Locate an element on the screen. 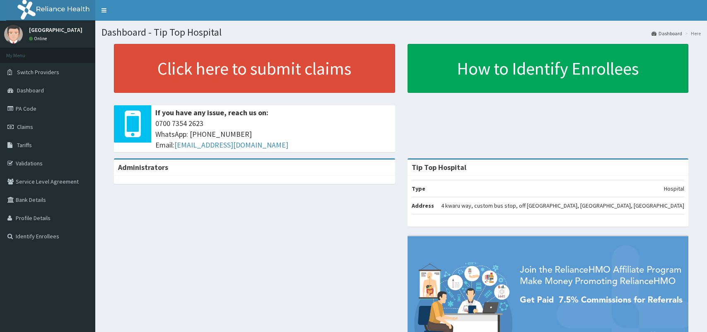 The height and width of the screenshot is (332, 707). span: Dashboard is located at coordinates (30, 90).